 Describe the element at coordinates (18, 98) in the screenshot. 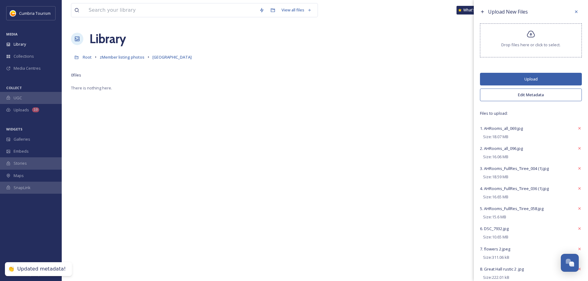

I see `span: UGC` at that location.